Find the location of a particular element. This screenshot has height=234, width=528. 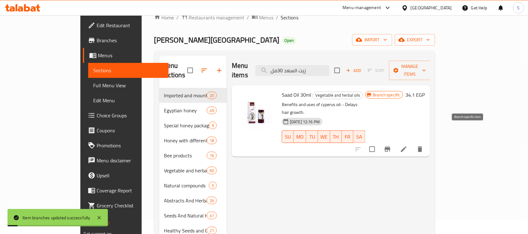

span: Coupons is located at coordinates (130, 130).